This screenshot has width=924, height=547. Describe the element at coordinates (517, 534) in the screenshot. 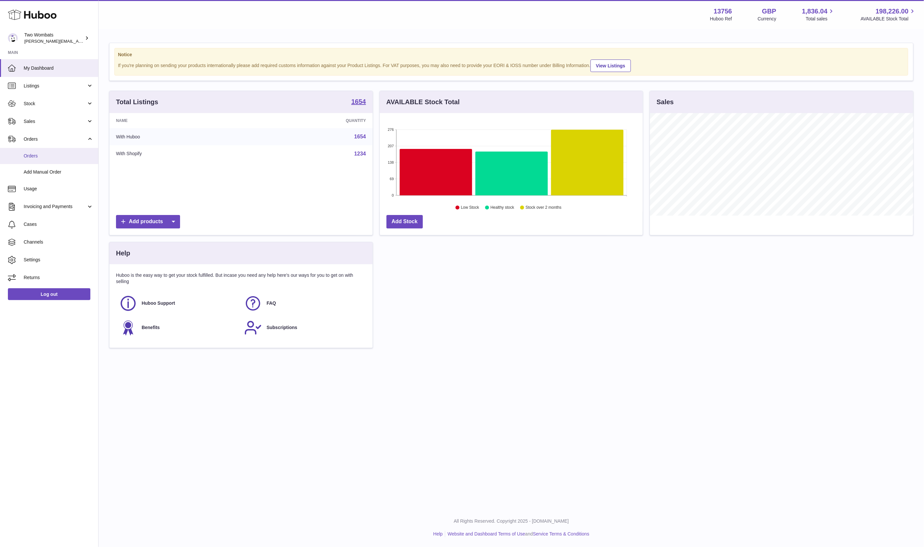

I see `li: and` at that location.